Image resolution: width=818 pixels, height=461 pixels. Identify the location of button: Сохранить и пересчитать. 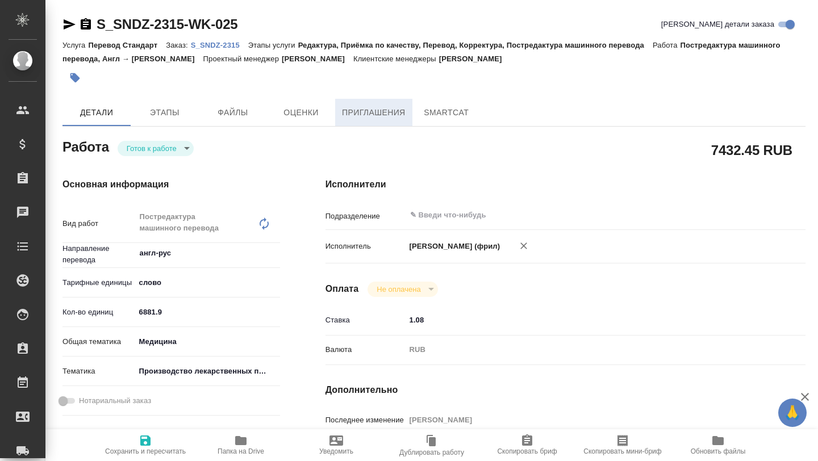
(145, 445).